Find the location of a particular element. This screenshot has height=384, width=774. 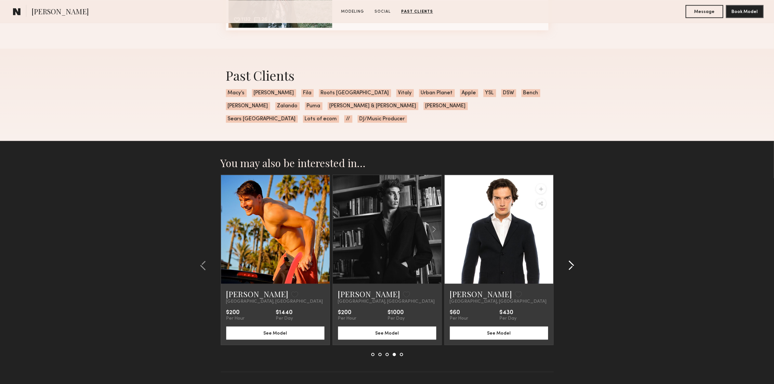

a: Past Clients is located at coordinates (417, 12).